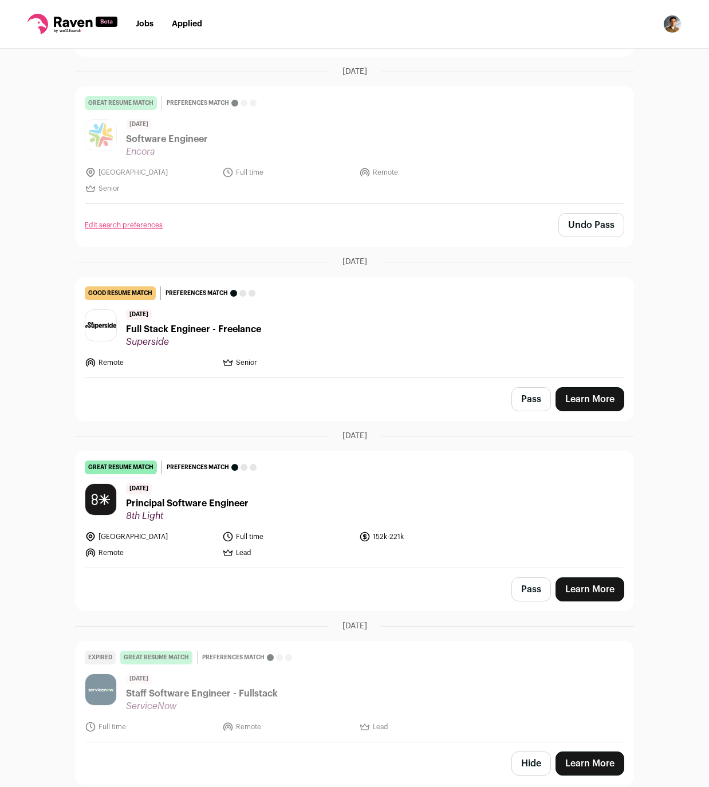 The height and width of the screenshot is (787, 709). What do you see at coordinates (202, 694) in the screenshot?
I see `span: Staff Software Engineer - Fullstack` at bounding box center [202, 694].